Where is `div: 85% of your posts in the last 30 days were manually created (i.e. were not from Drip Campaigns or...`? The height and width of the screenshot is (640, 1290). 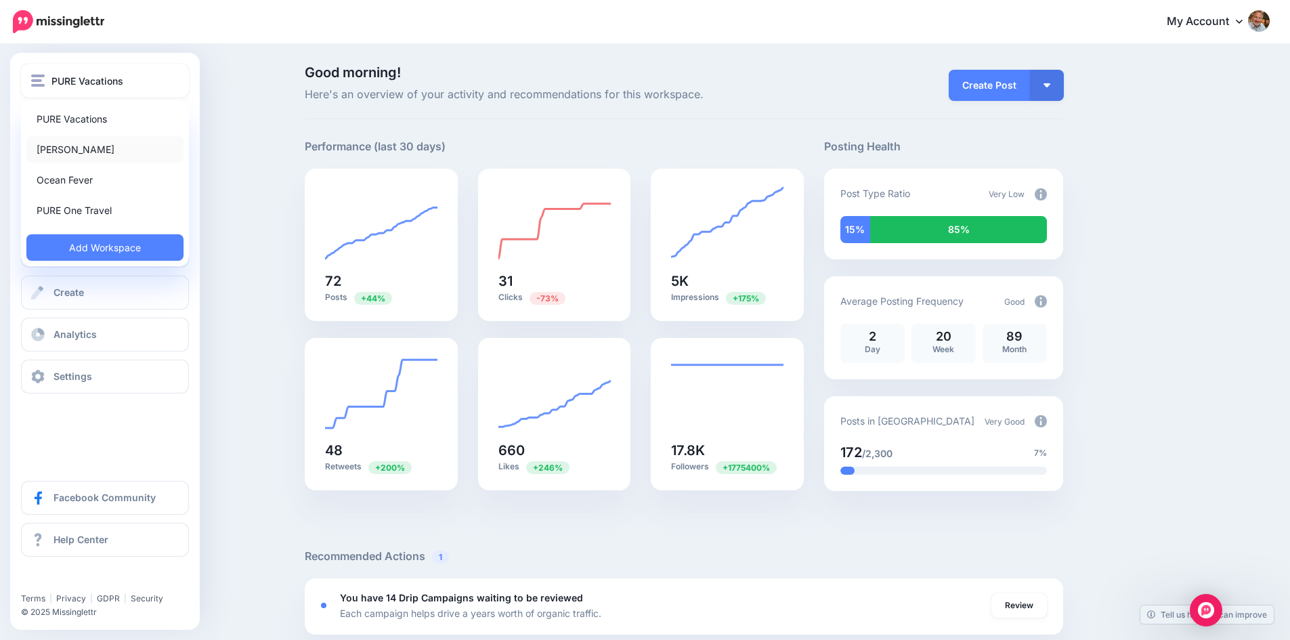 div: 85% of your posts in the last 30 days were manually created (i.e. were not from Drip Campaigns or... is located at coordinates (958, 230).